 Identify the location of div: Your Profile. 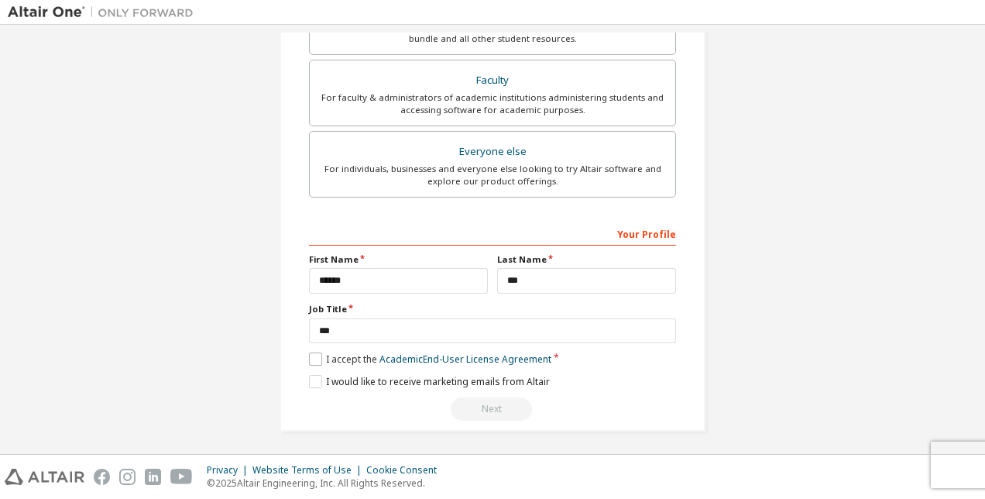
(492, 233).